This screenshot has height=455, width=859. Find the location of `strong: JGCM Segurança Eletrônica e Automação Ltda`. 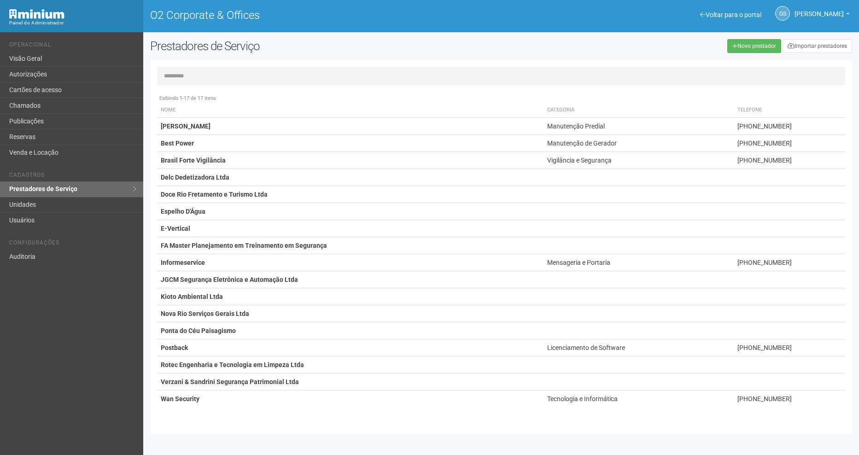

strong: JGCM Segurança Eletrônica e Automação Ltda is located at coordinates (229, 280).